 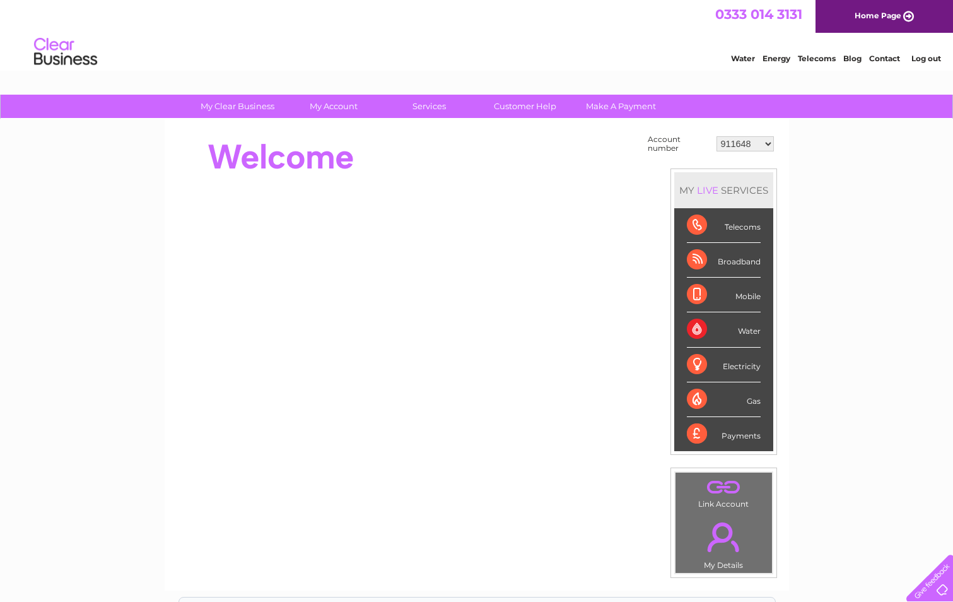 I want to click on div: Broadband, so click(x=723, y=260).